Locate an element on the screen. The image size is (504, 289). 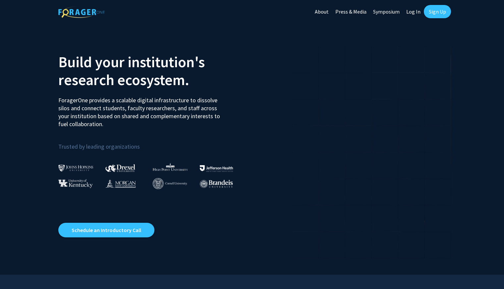
img: Johns Hopkins University is located at coordinates (76, 168).